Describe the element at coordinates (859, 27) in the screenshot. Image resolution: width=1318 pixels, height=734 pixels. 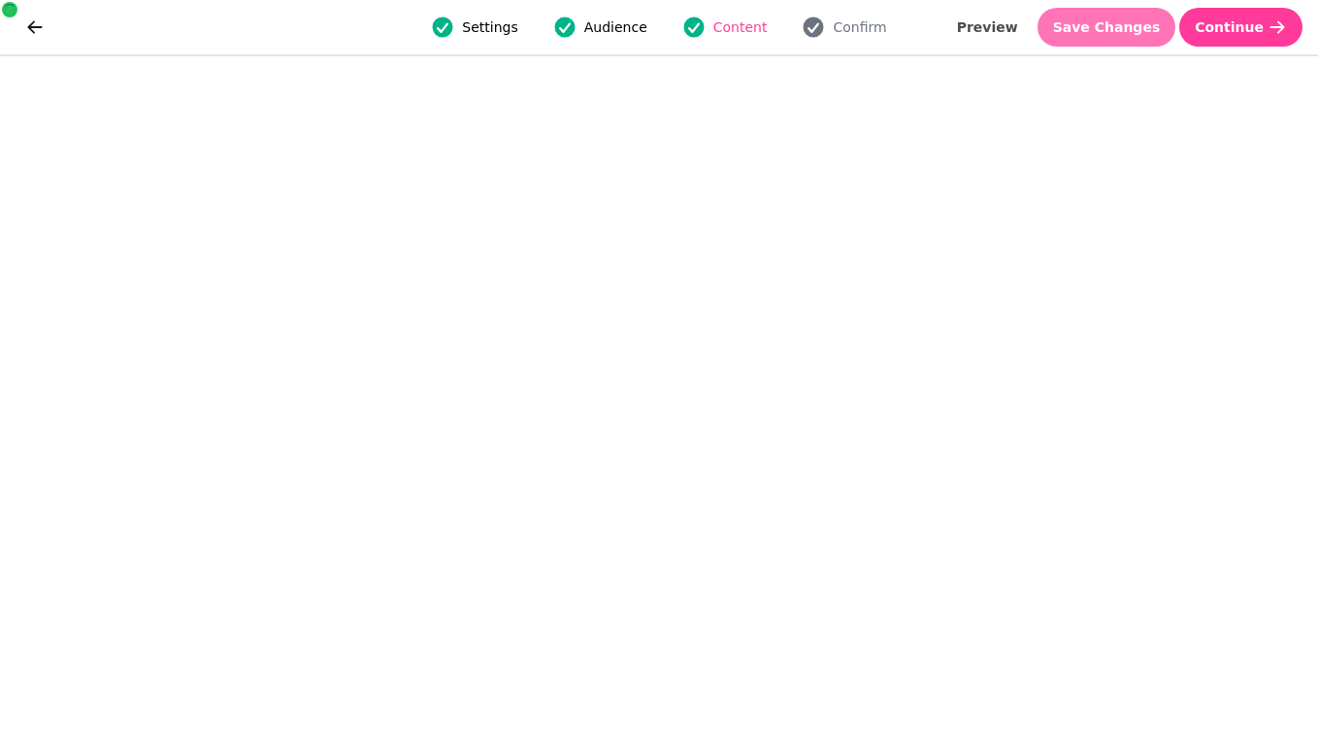
I see `span: Confirm` at that location.